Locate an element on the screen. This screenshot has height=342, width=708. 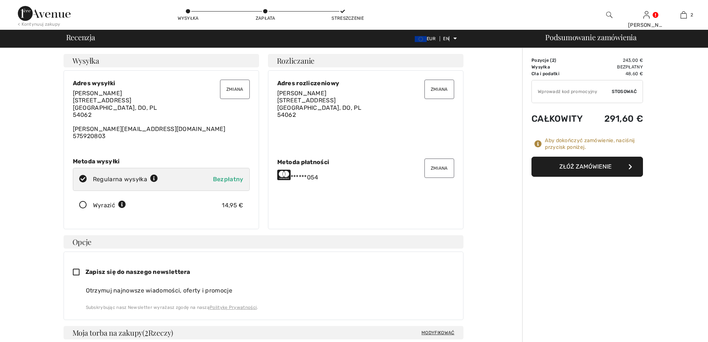
font: Rzeczy) is located at coordinates (161, 332).